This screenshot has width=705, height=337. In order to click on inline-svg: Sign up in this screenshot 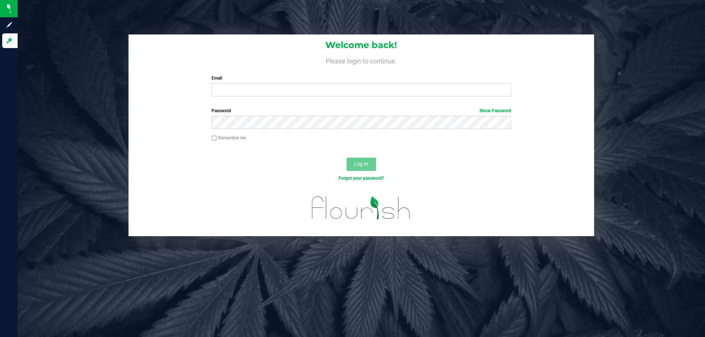, I will do `click(9, 25)`.